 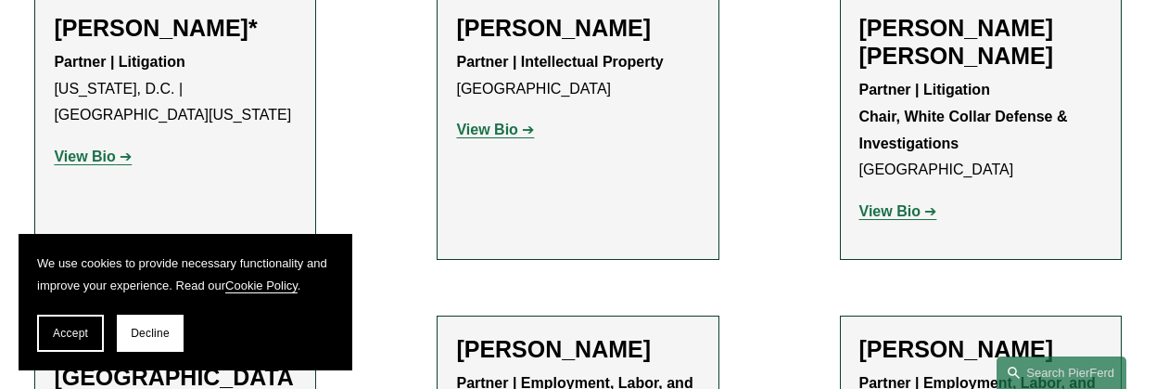 What do you see at coordinates (185, 274) in the screenshot?
I see `p: We use cookies to provide necessary functionality and improve your experience. Read our .` at bounding box center [185, 274].